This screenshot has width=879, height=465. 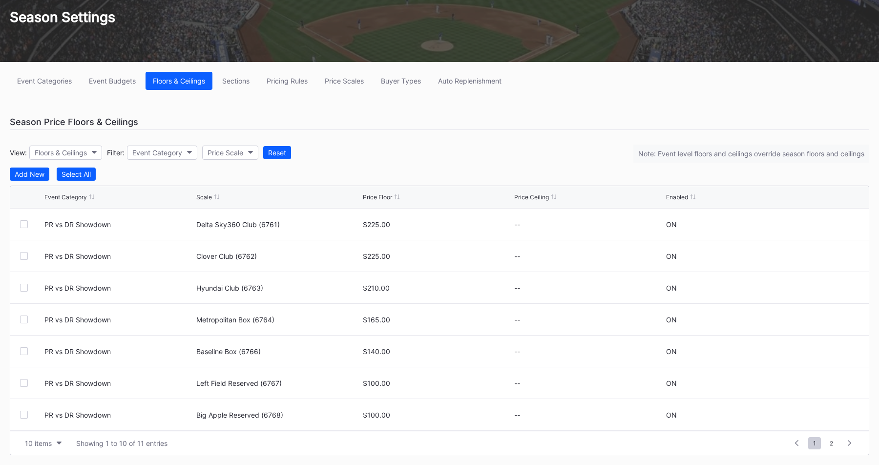 What do you see at coordinates (344, 81) in the screenshot?
I see `a: Price Scales` at bounding box center [344, 81].